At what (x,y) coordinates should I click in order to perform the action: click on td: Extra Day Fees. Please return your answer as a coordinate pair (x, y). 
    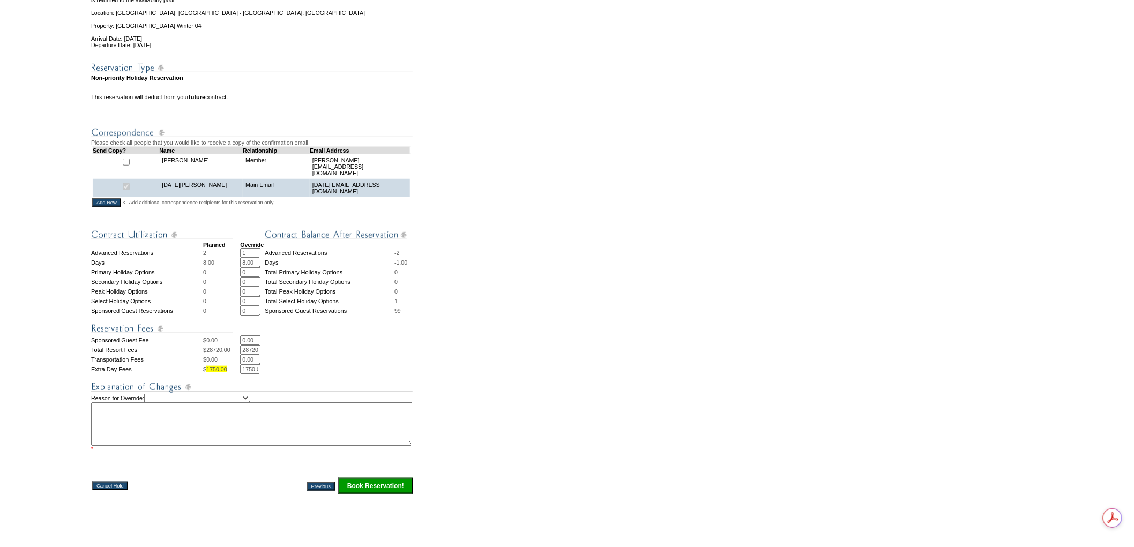
    Looking at the image, I should click on (147, 369).